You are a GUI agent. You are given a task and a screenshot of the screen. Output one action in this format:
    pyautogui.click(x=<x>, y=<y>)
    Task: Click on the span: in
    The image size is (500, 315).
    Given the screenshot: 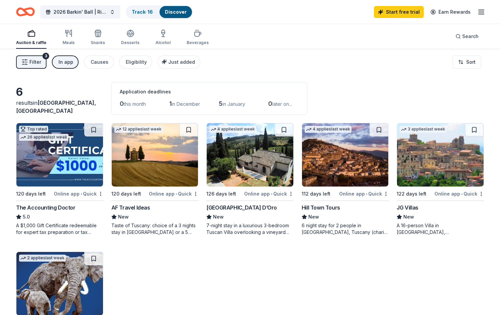 What is the action you would take?
    pyautogui.click(x=56, y=107)
    